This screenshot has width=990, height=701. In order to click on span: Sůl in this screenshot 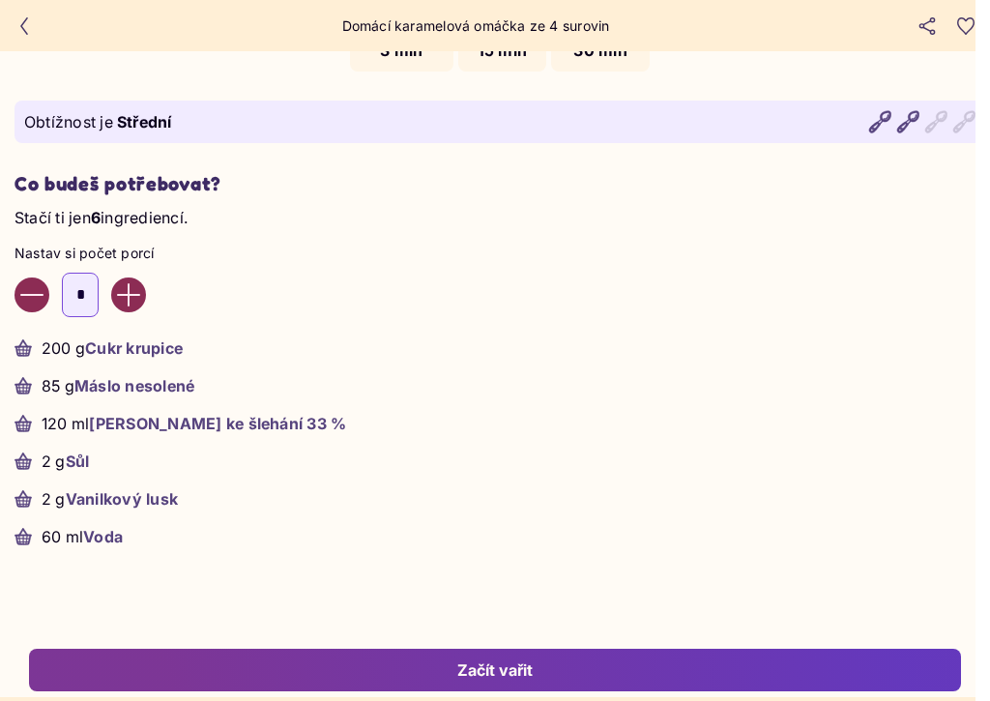, I will do `click(77, 461)`.